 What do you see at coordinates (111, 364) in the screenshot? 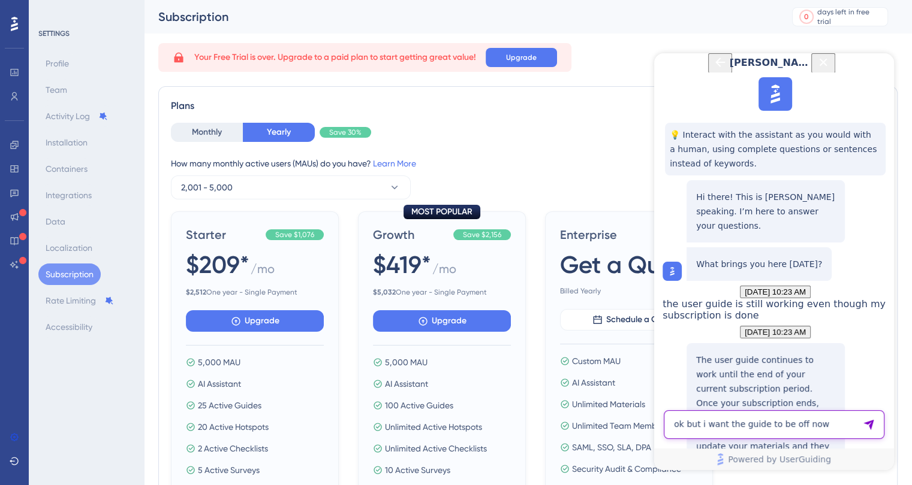
I see `p: The user guide continues to work until the end of your current subscription period. Once your sub...` at bounding box center [111, 364].